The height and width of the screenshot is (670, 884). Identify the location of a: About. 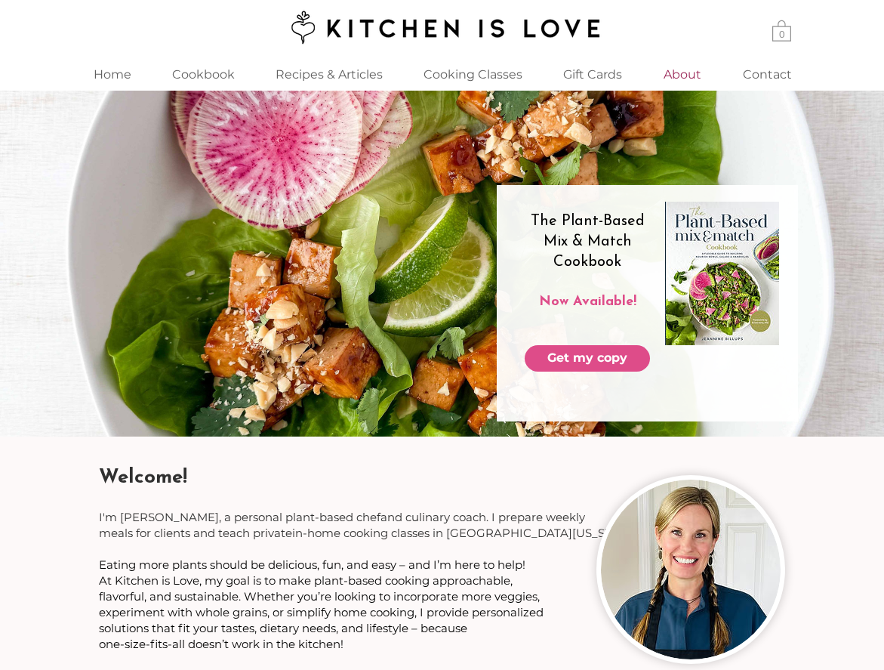
(683, 74).